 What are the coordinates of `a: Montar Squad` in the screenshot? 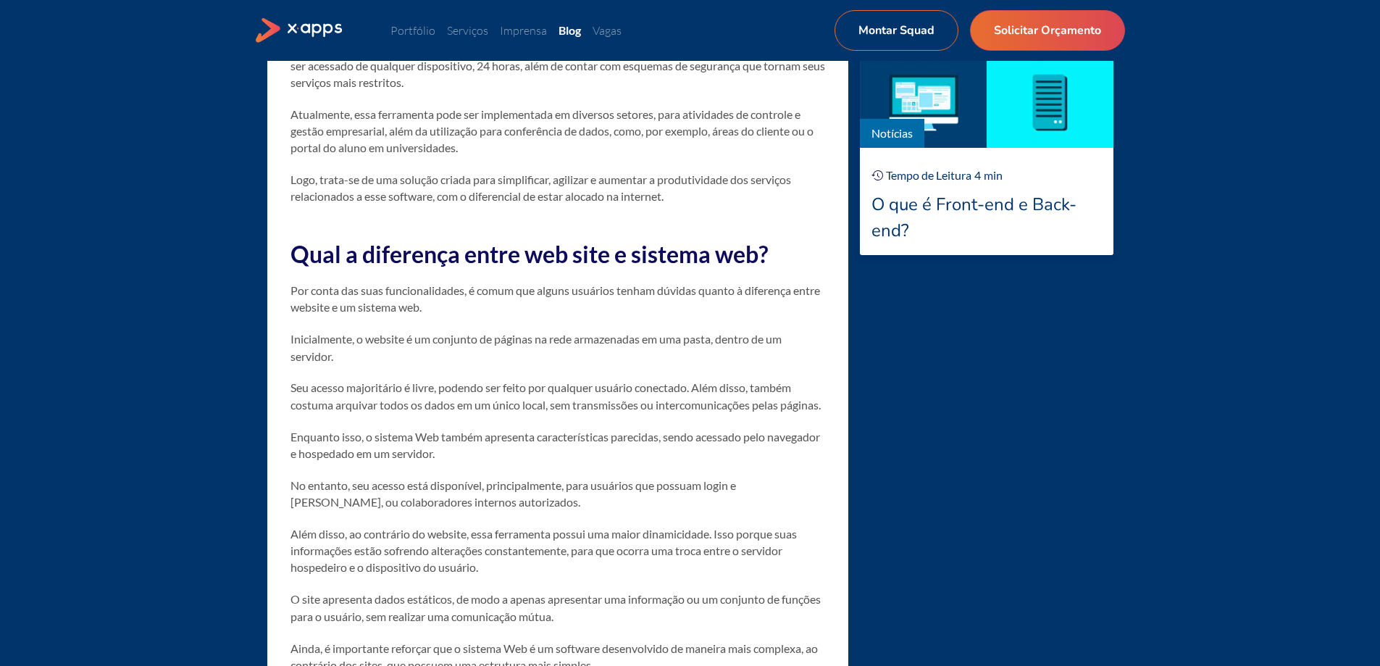 It's located at (896, 30).